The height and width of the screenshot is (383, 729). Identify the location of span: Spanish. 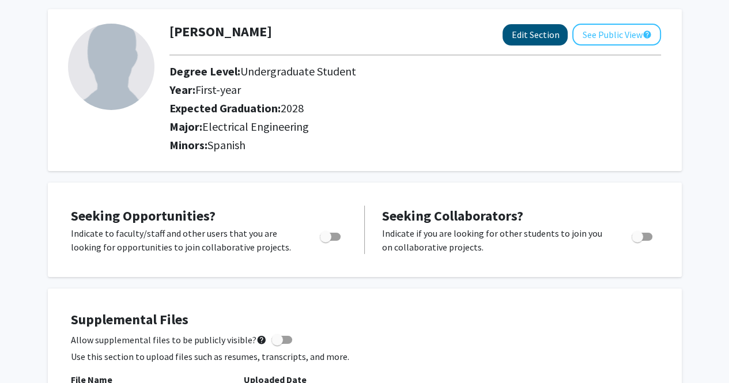
(227, 145).